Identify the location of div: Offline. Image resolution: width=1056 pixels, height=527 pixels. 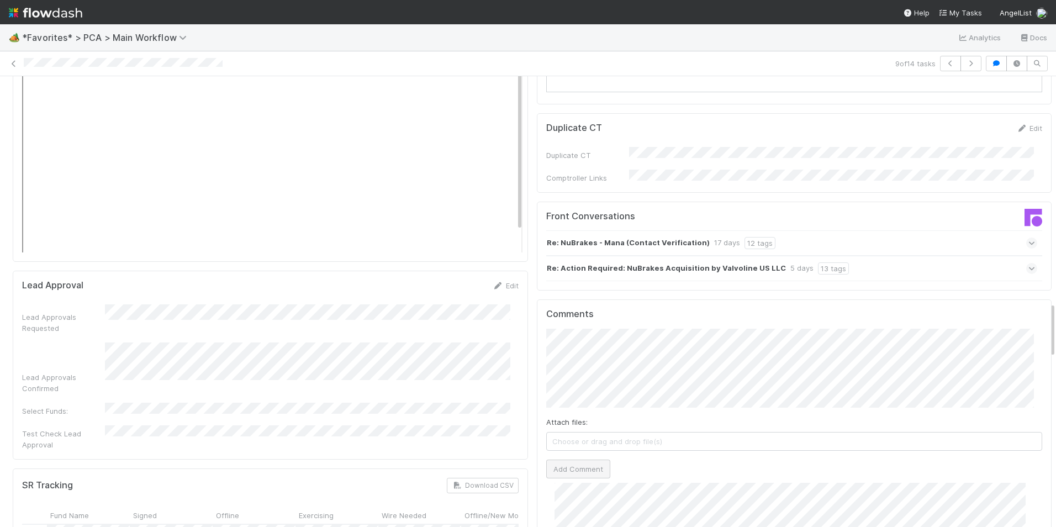
(254, 515).